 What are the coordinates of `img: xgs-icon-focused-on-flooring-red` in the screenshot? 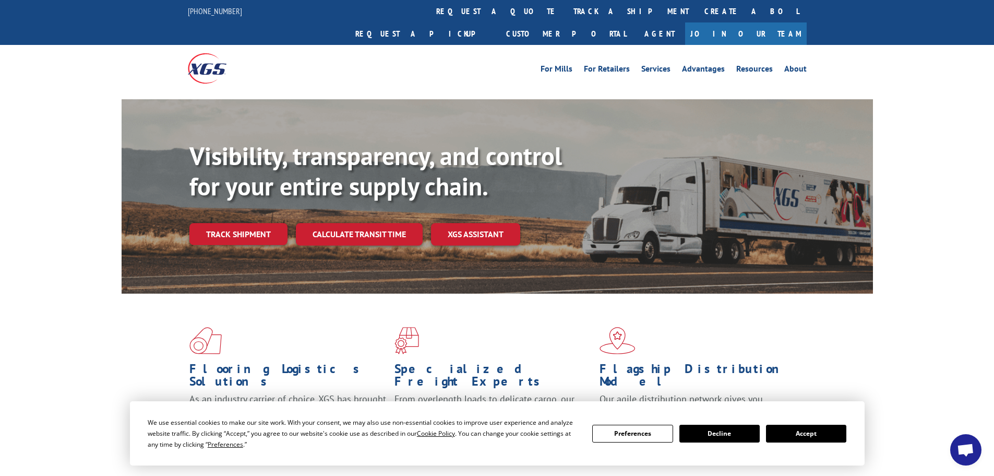 It's located at (407, 340).